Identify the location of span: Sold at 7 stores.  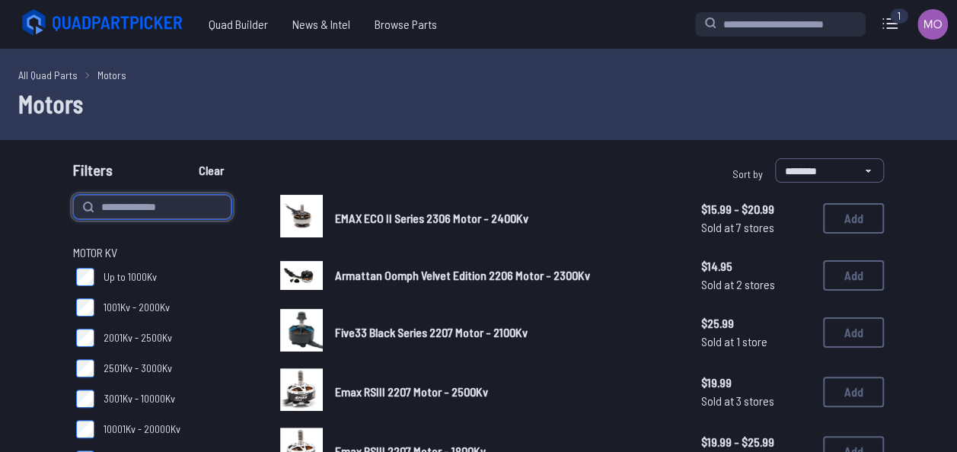
(756, 228).